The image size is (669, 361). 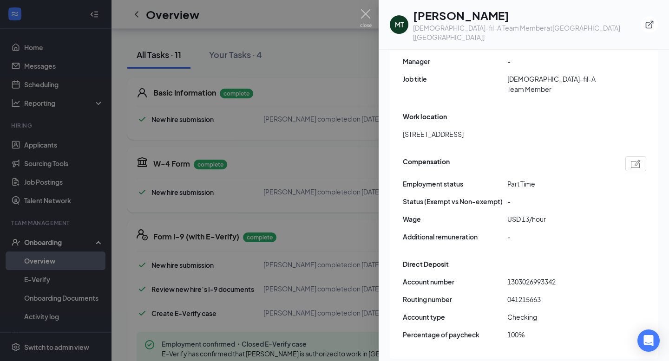 I want to click on span: Part Time, so click(x=559, y=184).